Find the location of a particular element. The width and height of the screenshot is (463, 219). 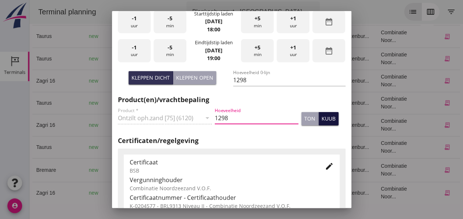

input: Hoeveelheid is located at coordinates (256, 118).